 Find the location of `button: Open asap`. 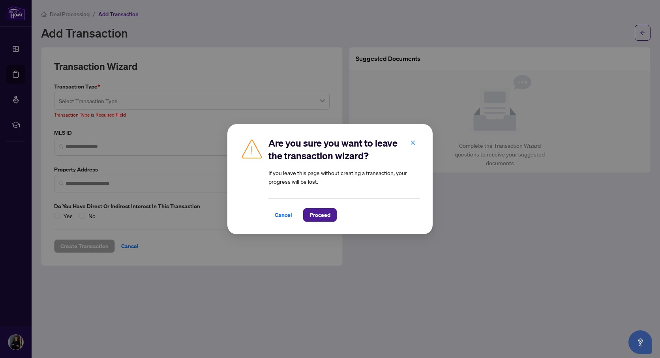

button: Open asap is located at coordinates (640, 342).